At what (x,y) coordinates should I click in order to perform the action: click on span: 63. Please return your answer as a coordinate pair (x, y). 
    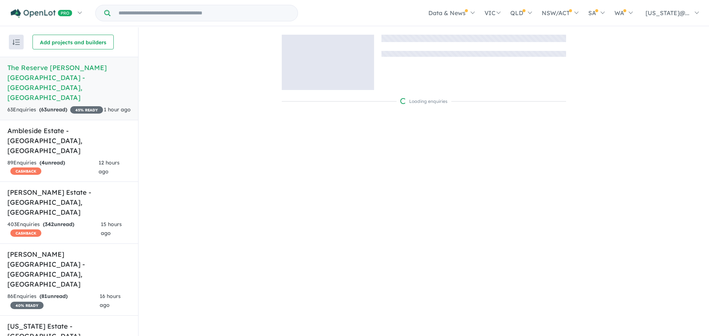
    Looking at the image, I should click on (44, 110).